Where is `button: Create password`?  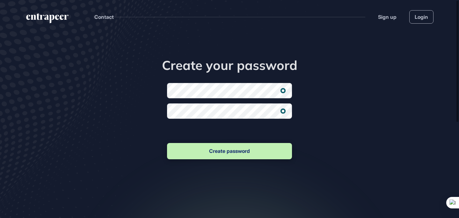 button: Create password is located at coordinates (229, 151).